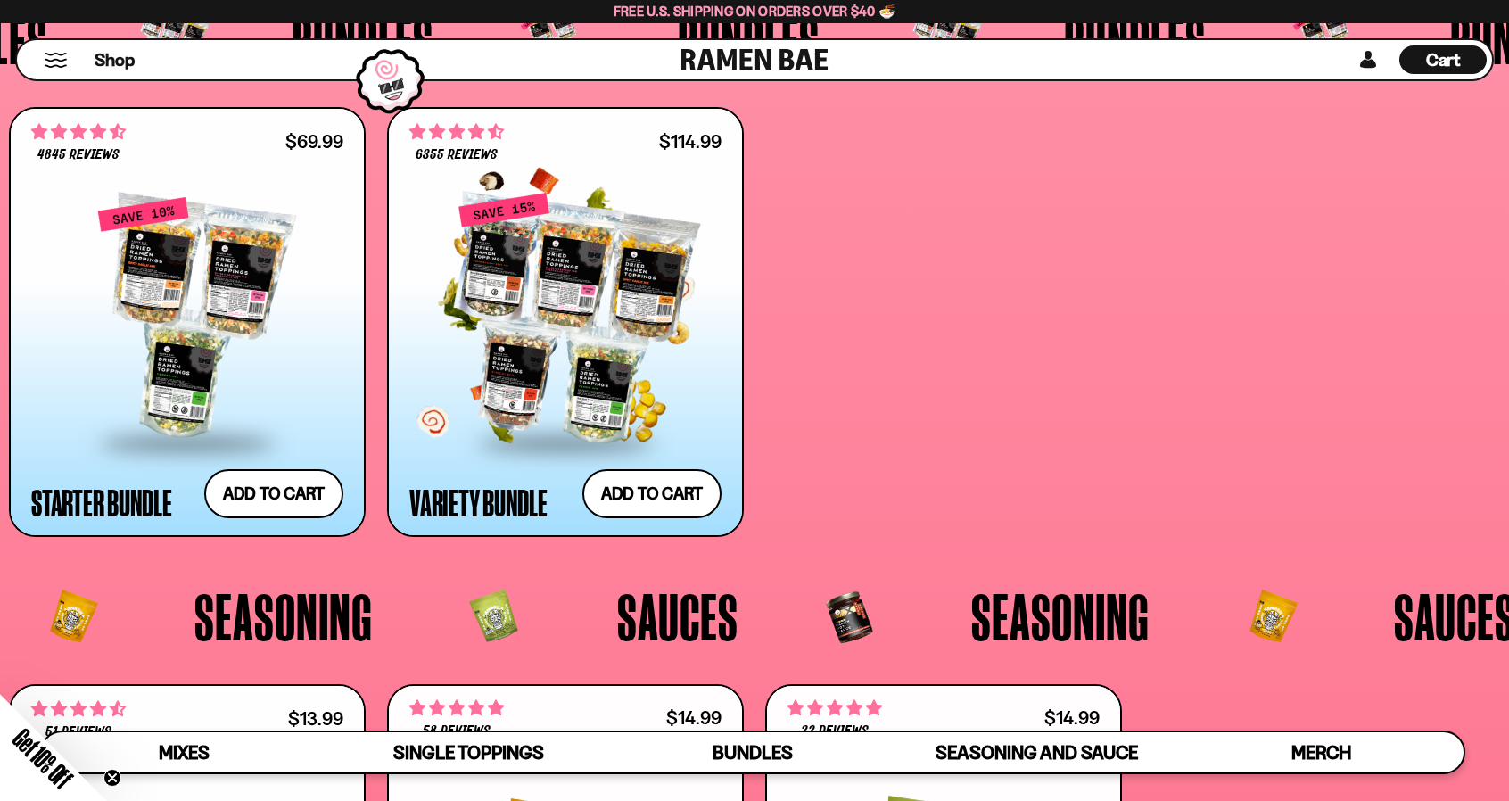  Describe the element at coordinates (753, 752) in the screenshot. I see `span: Bundles` at that location.